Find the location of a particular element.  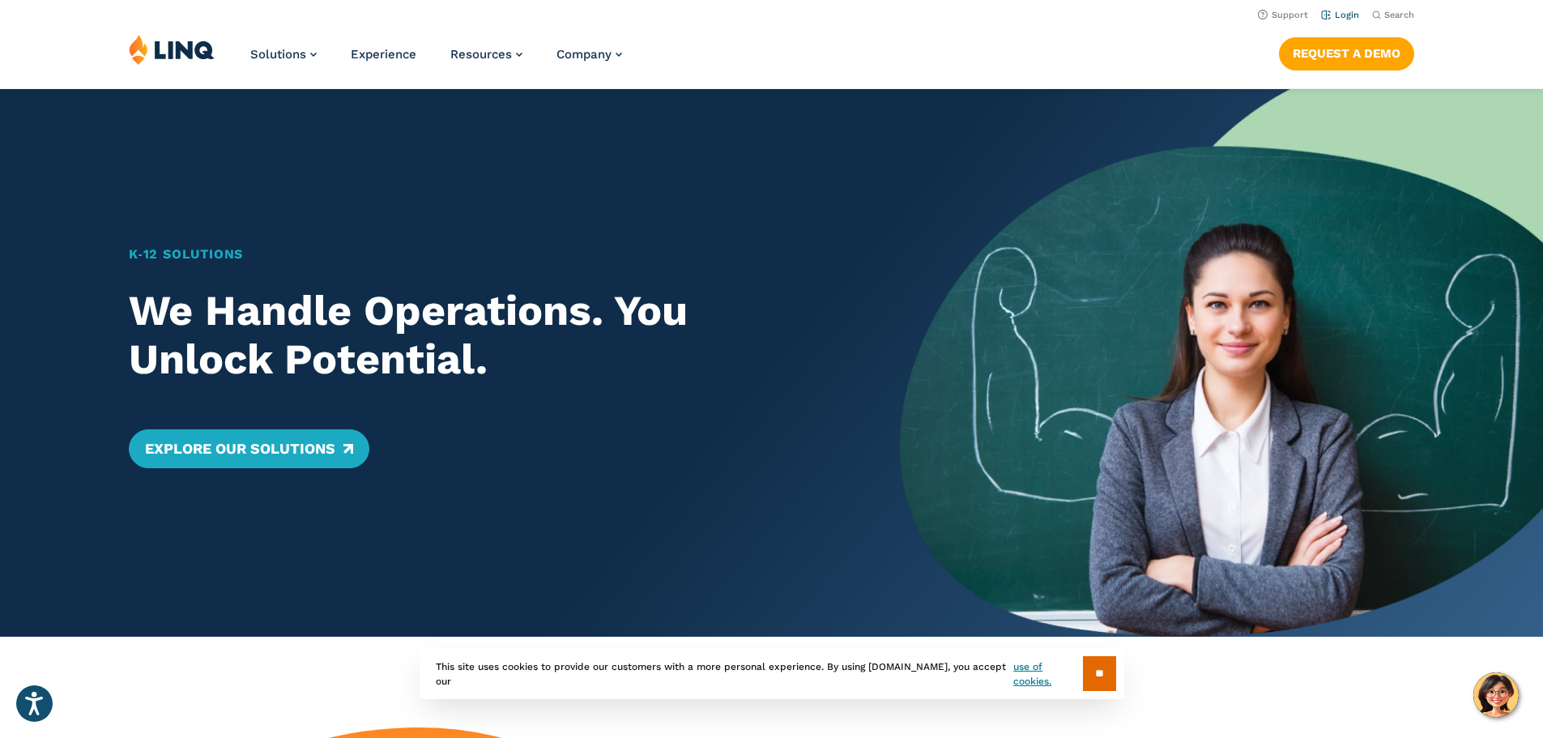

nav: Primary Navigation is located at coordinates (436, 61).